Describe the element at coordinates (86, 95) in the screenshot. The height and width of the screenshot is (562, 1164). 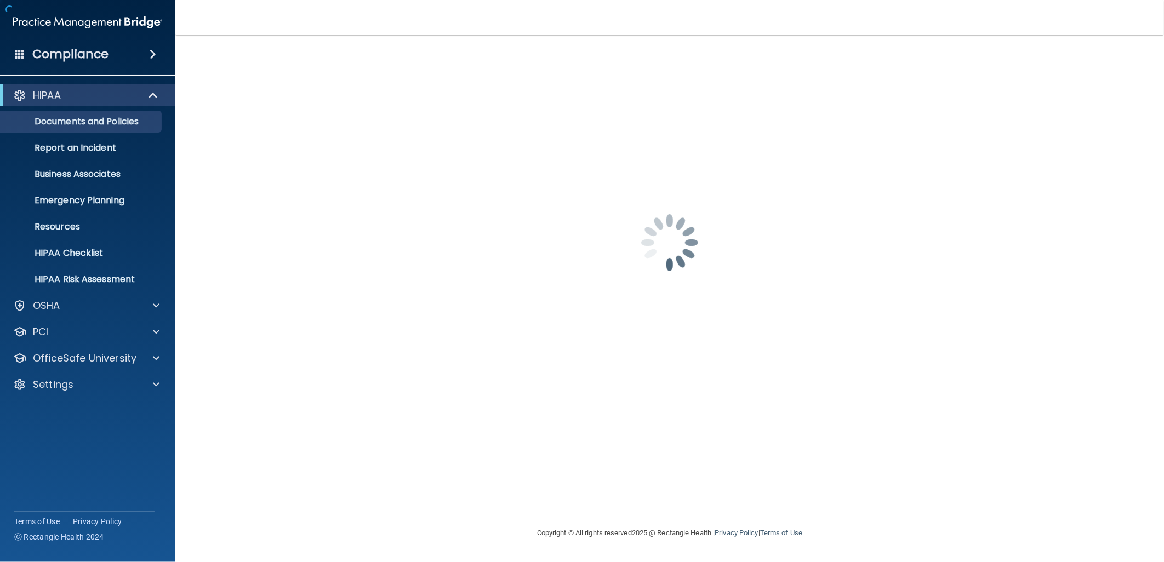
I see `a: HIPAA` at that location.